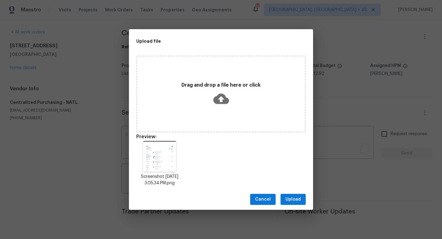  What do you see at coordinates (293, 199) in the screenshot?
I see `span: Upload` at bounding box center [293, 199].